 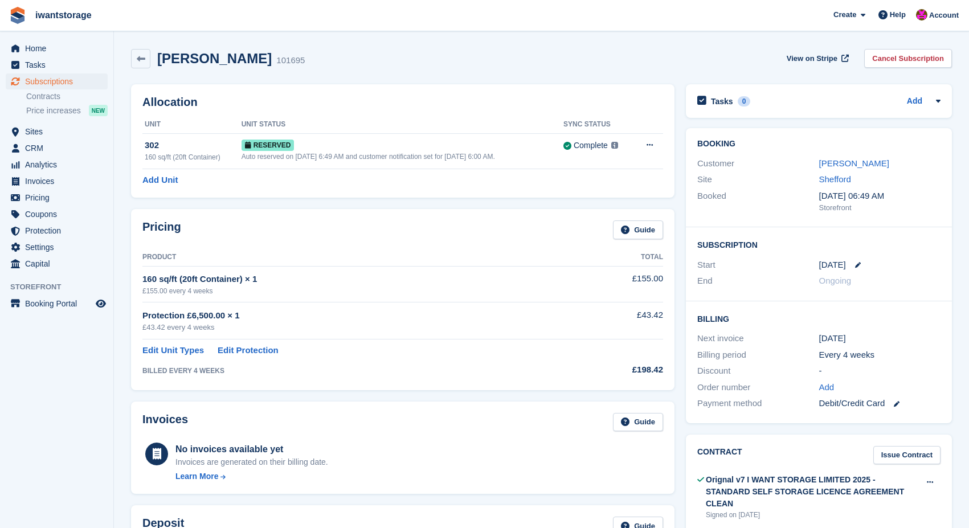 What do you see at coordinates (758, 281) in the screenshot?
I see `div: End` at bounding box center [758, 281].